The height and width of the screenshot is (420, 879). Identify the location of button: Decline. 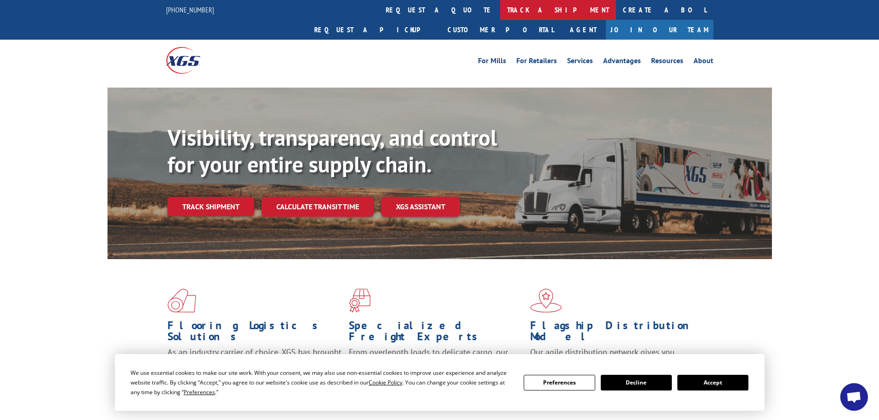
(636, 383).